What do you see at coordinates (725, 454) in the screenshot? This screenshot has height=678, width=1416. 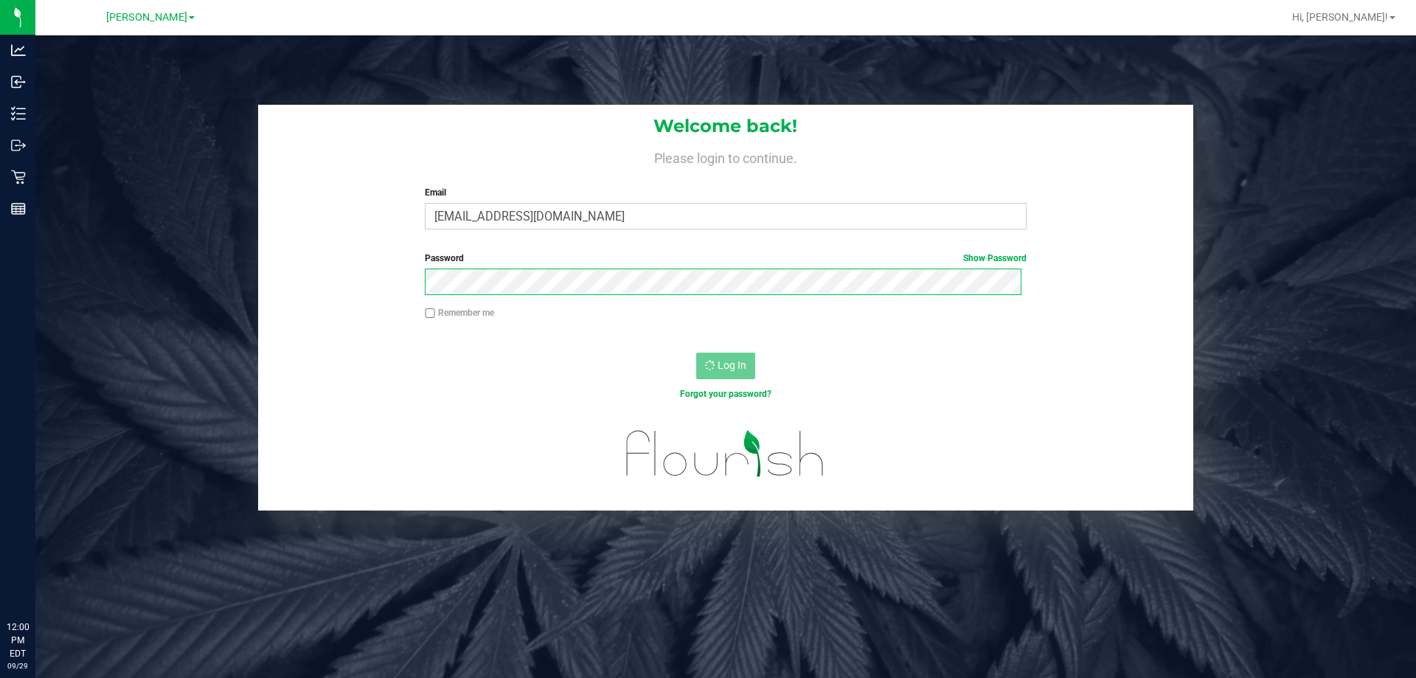 I see `img: flourish_logo.svg` at bounding box center [725, 454].